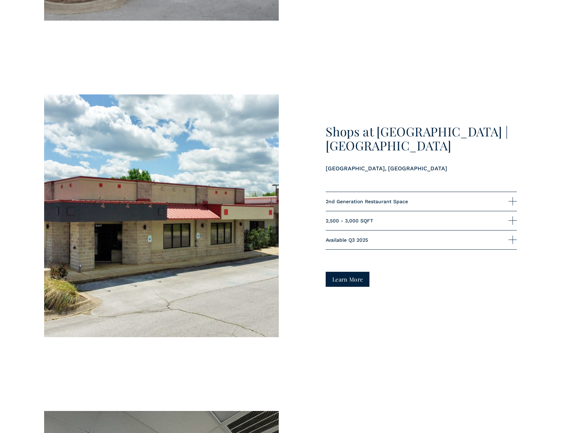 The height and width of the screenshot is (433, 561). Describe the element at coordinates (421, 202) in the screenshot. I see `button: 2nd Generation Restaurant Space` at that location.